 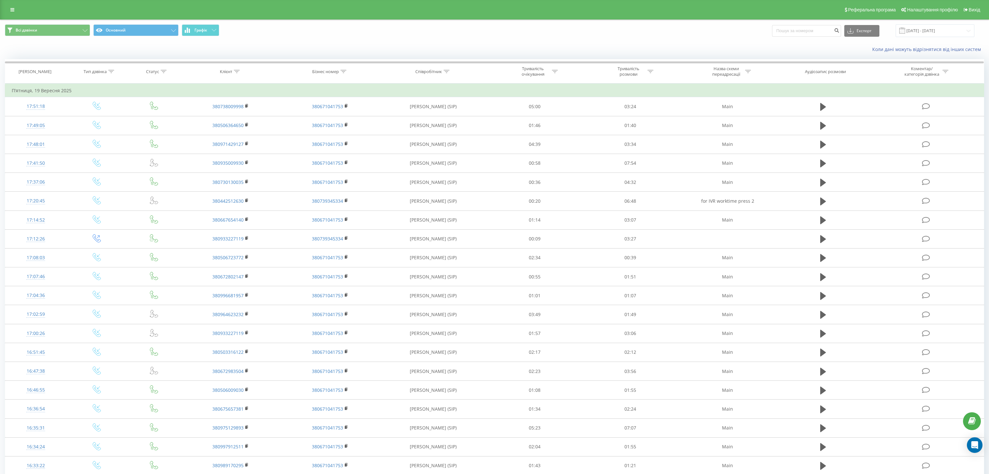 What do you see at coordinates (932, 10) in the screenshot?
I see `span: Налаштування профілю` at bounding box center [932, 10].